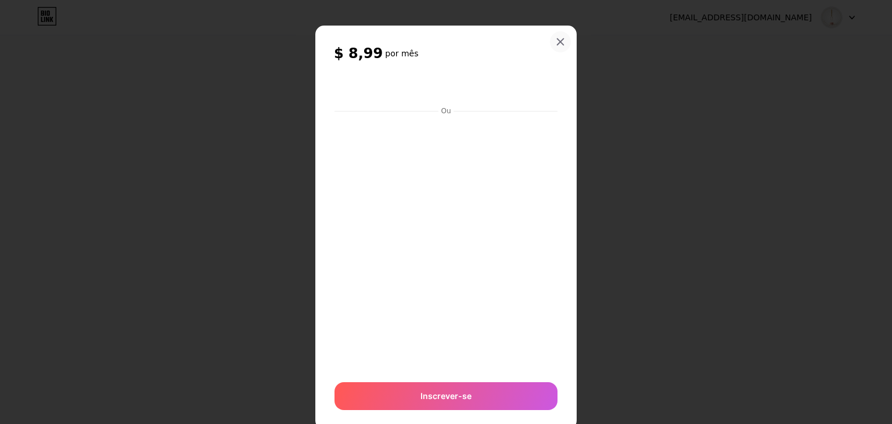 The width and height of the screenshot is (892, 424). What do you see at coordinates (446, 396) in the screenshot?
I see `font: Inscrever-se` at bounding box center [446, 396].